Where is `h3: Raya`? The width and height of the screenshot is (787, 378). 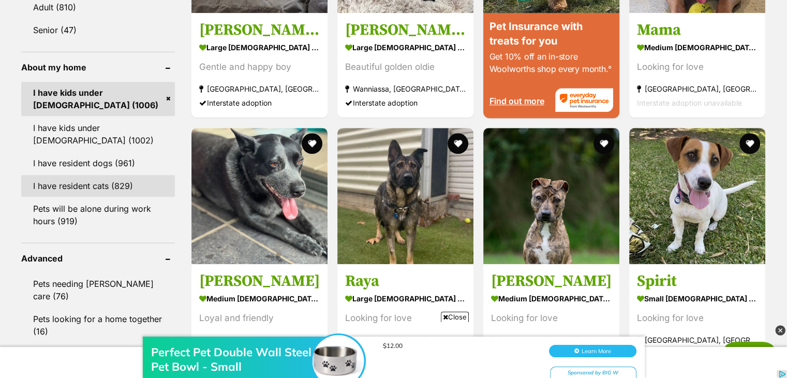
h3: Raya is located at coordinates (405, 281).